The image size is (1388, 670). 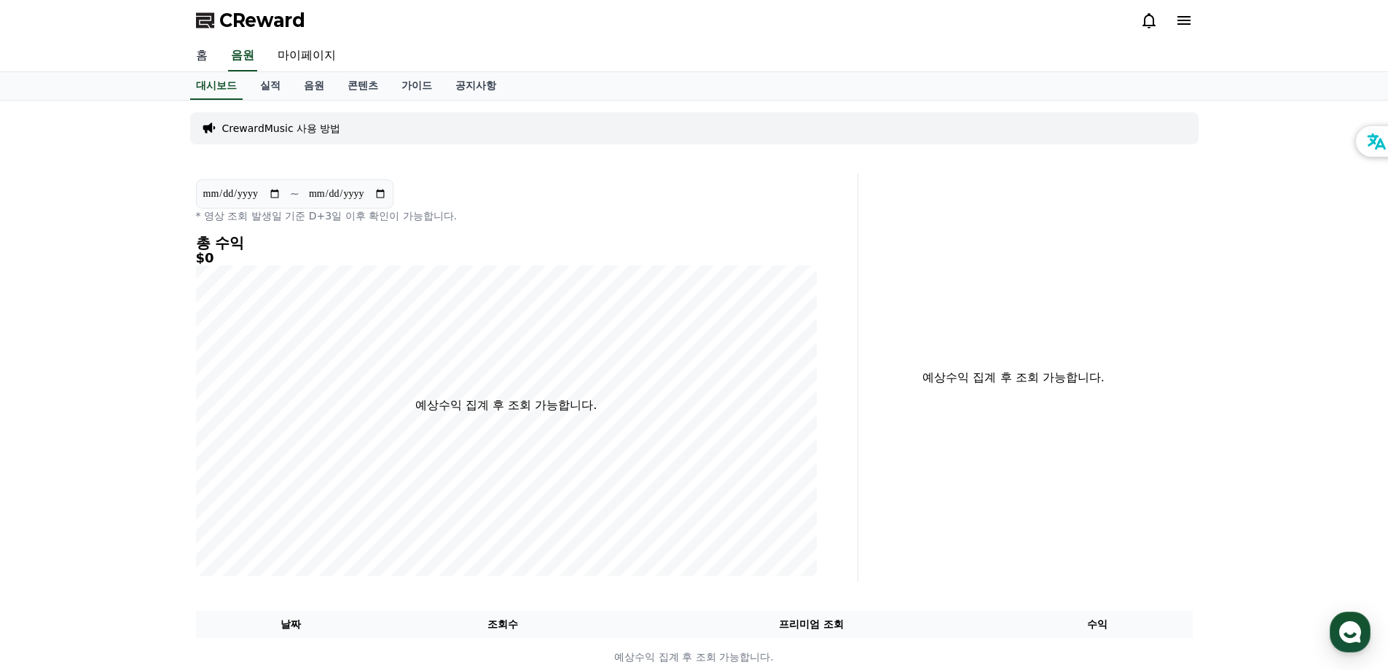 I want to click on a: 대시보드, so click(x=216, y=86).